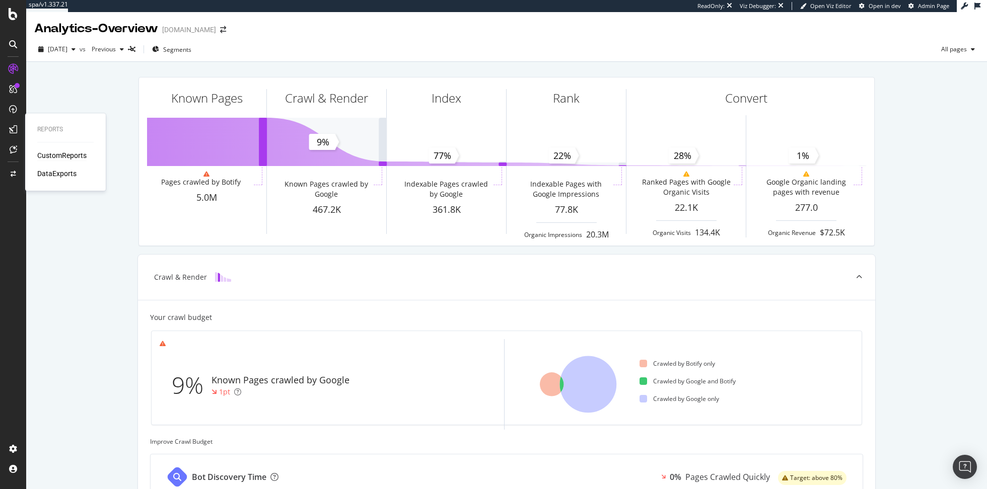  Describe the element at coordinates (885, 6) in the screenshot. I see `span: Open in dev` at that location.